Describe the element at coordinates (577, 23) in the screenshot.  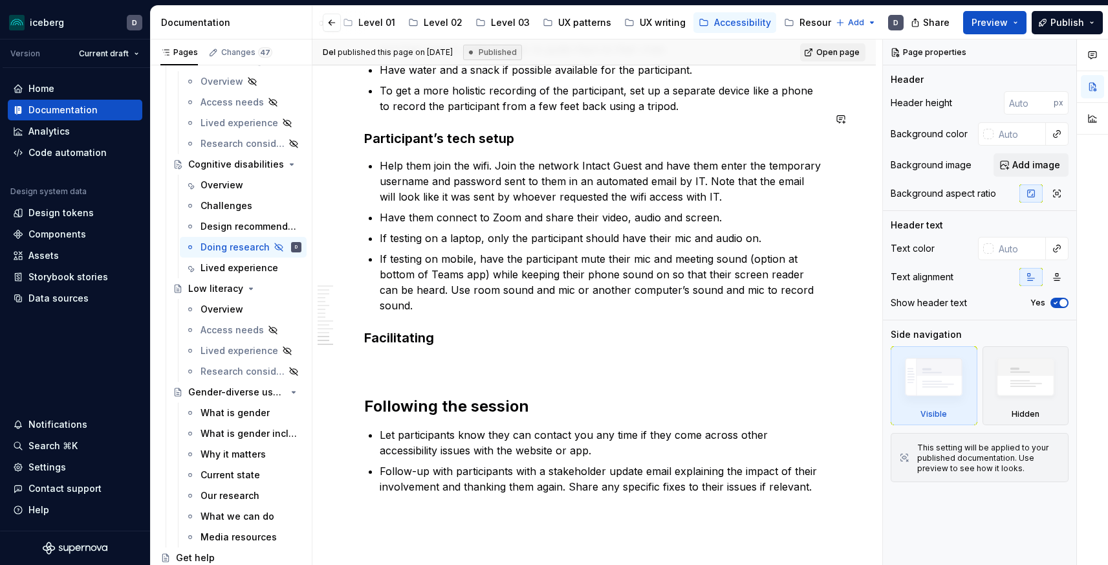
I see `a: UX patterns` at that location.